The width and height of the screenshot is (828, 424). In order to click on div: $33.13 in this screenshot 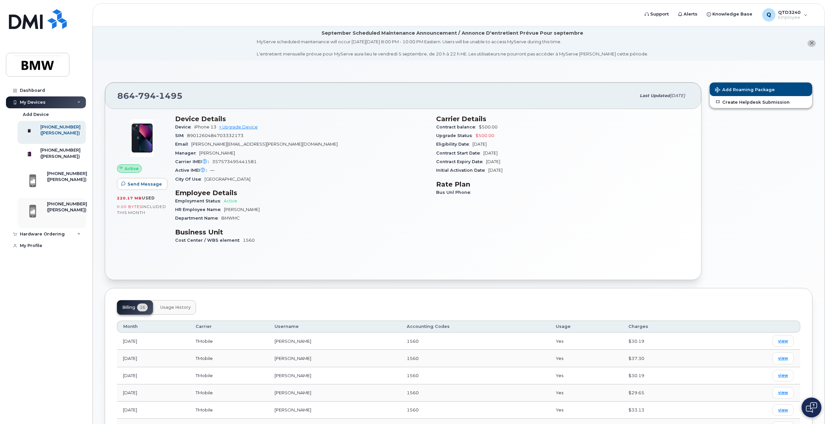, I will do `click(665, 410)`.